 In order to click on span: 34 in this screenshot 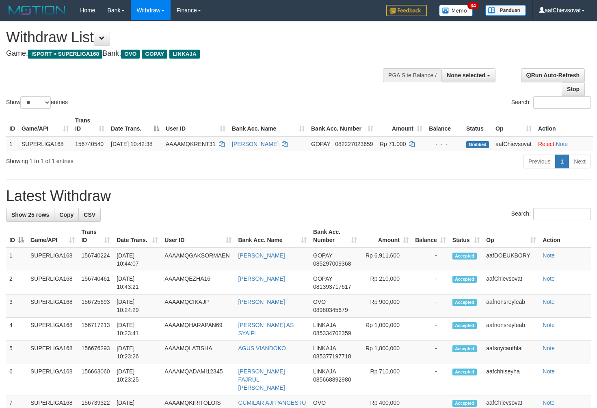, I will do `click(473, 6)`.